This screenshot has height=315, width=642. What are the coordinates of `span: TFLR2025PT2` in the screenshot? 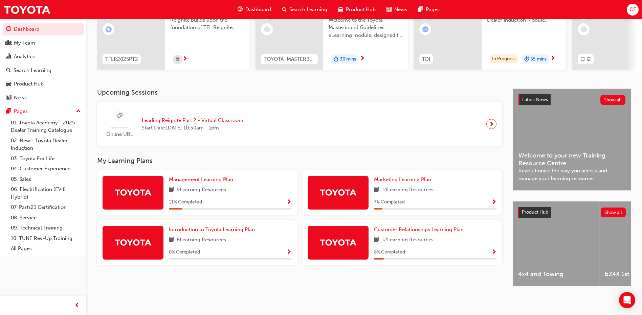 It's located at (121, 59).